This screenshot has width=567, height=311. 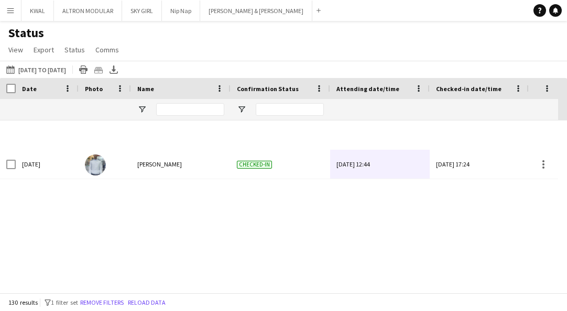 I want to click on button: Remove filters, so click(x=102, y=303).